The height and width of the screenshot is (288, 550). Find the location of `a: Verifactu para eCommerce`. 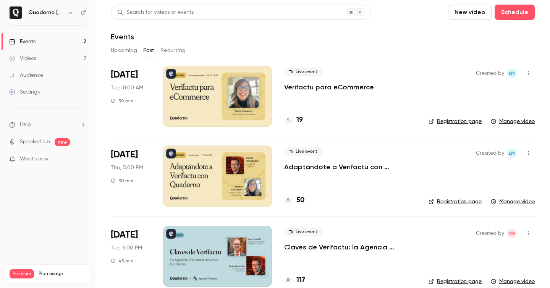

a: Verifactu para eCommerce is located at coordinates (329, 87).